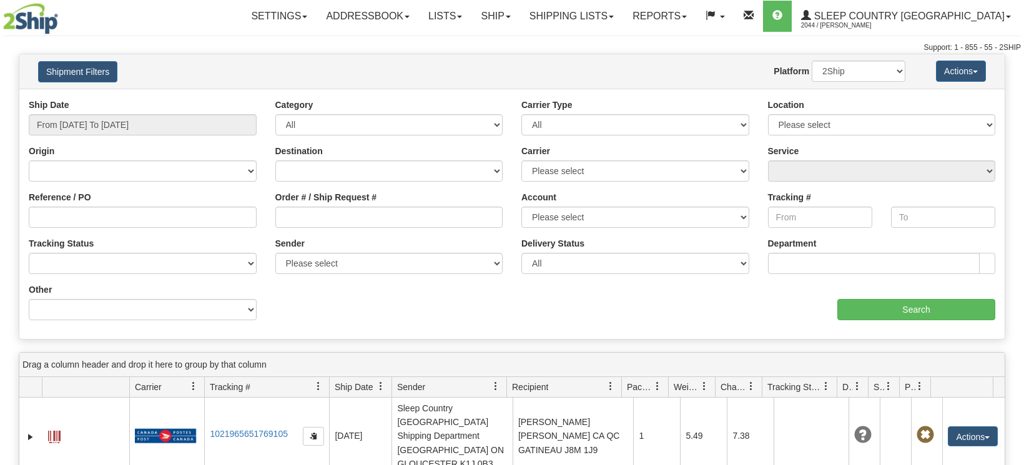  What do you see at coordinates (640, 387) in the screenshot?
I see `span: Packages` at bounding box center [640, 387].